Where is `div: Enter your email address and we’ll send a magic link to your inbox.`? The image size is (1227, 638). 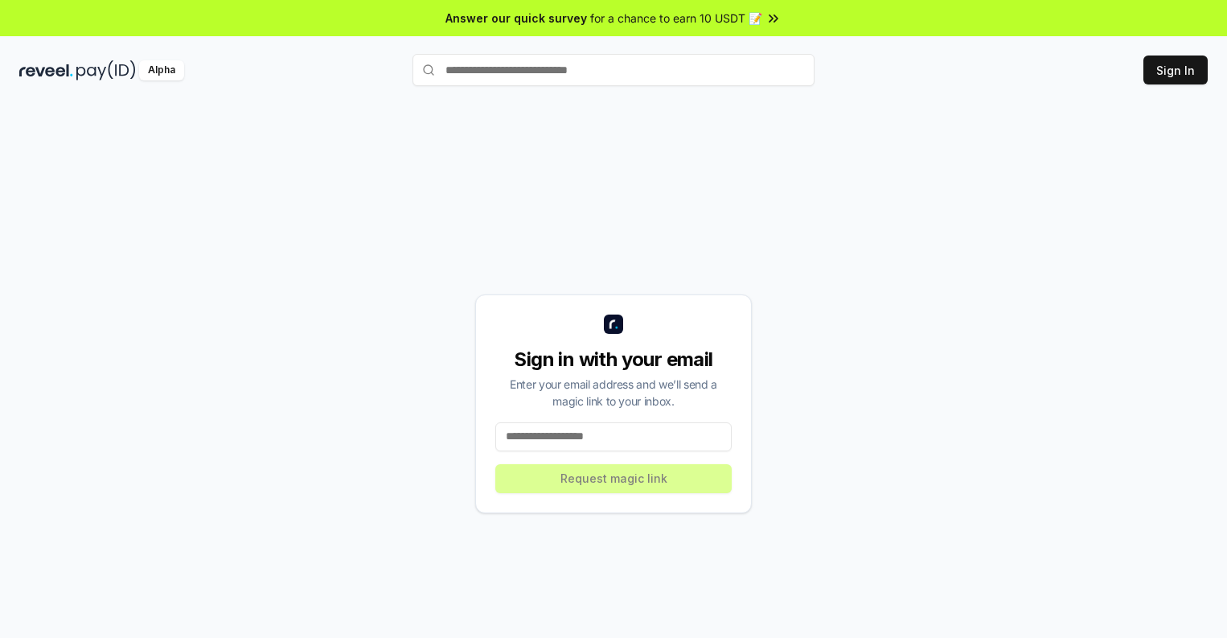 div: Enter your email address and we’ll send a magic link to your inbox. is located at coordinates (613, 392).